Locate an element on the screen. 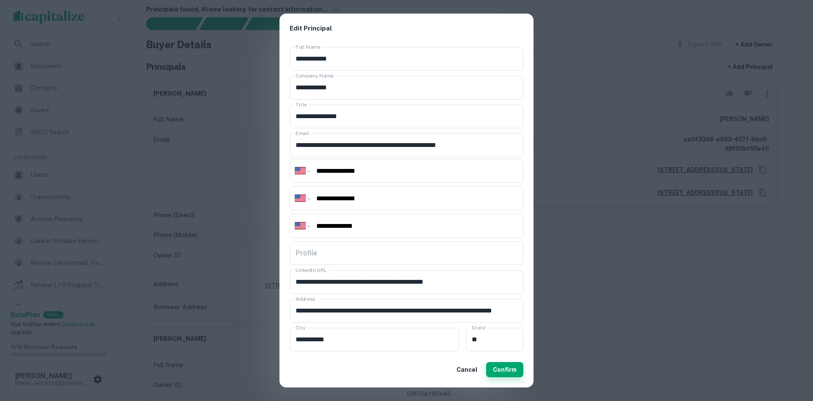 This screenshot has height=401, width=813. label: LinkedIn URL is located at coordinates (311, 270).